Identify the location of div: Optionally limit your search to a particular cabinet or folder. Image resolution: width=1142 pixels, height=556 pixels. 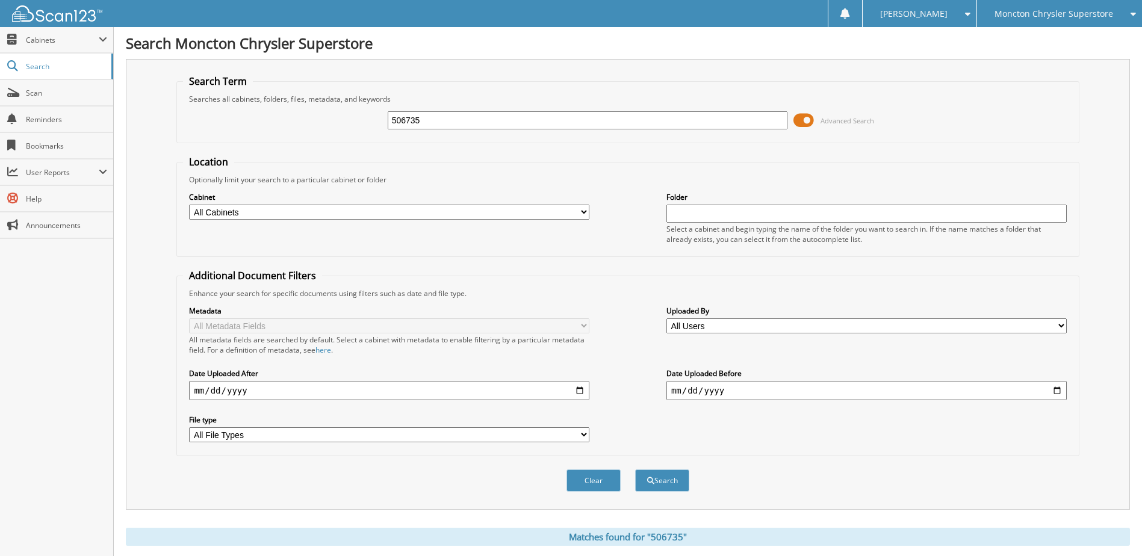
(628, 179).